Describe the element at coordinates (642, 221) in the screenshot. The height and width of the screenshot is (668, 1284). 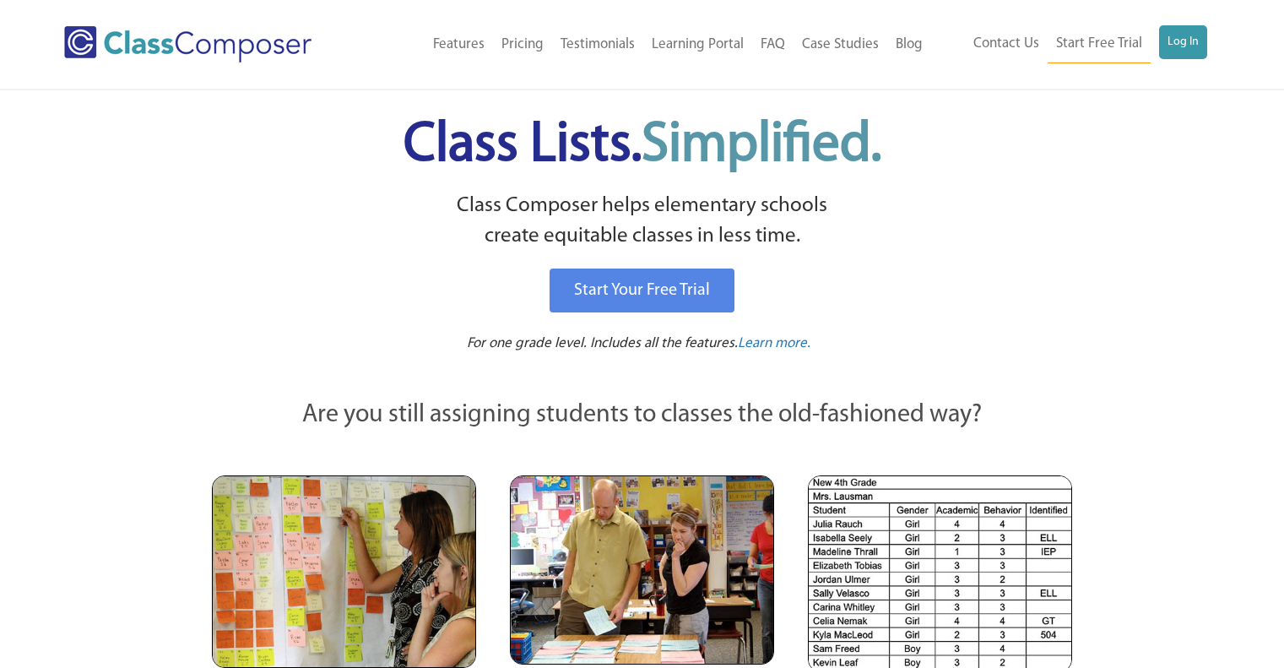
I see `p: Class Composer helps elementary schools create equitable classes in less time.` at that location.